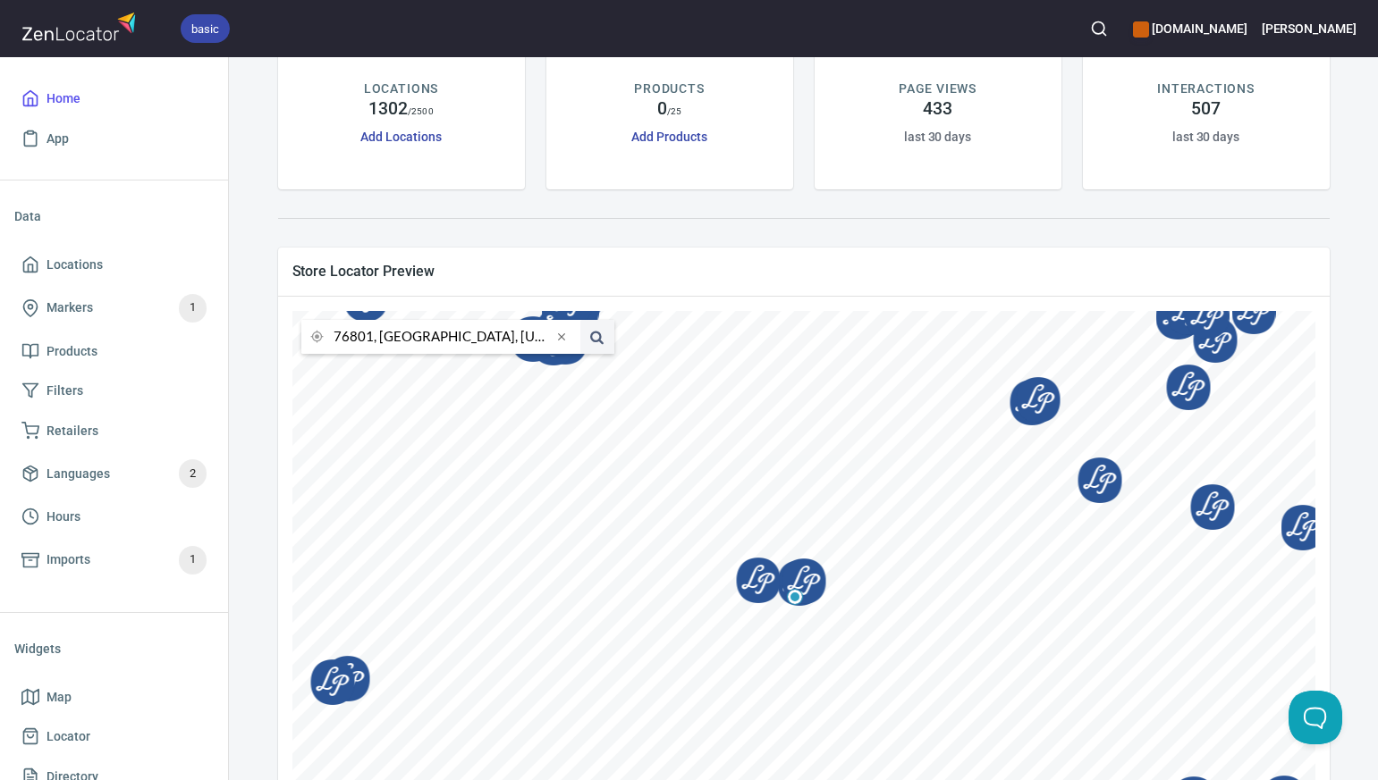 The image size is (1378, 780). Describe the element at coordinates (64, 391) in the screenshot. I see `span: Filters` at that location.